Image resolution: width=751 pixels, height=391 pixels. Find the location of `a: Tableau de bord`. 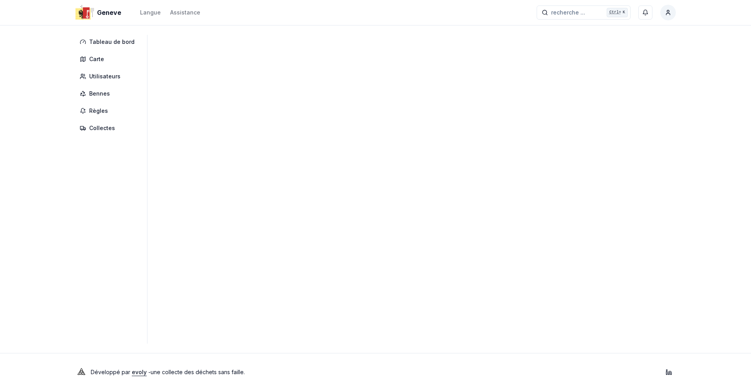

a: Tableau de bord is located at coordinates (109, 42).